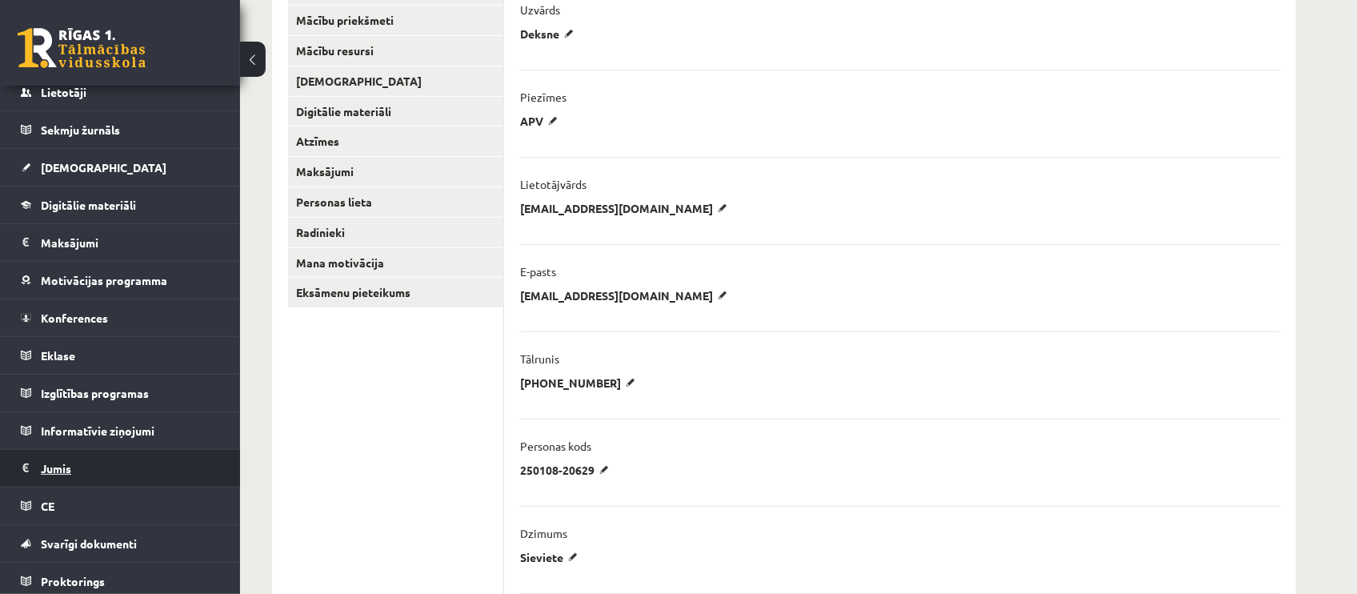 The height and width of the screenshot is (594, 1357). I want to click on p: Piezīmes, so click(543, 97).